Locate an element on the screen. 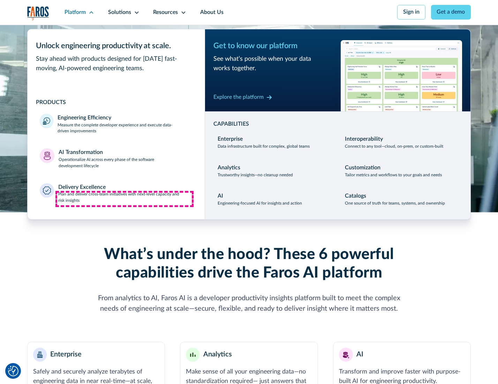 This screenshot has height=384, width=498. p: Data infrastructure built for complex, global teams is located at coordinates (264, 147).